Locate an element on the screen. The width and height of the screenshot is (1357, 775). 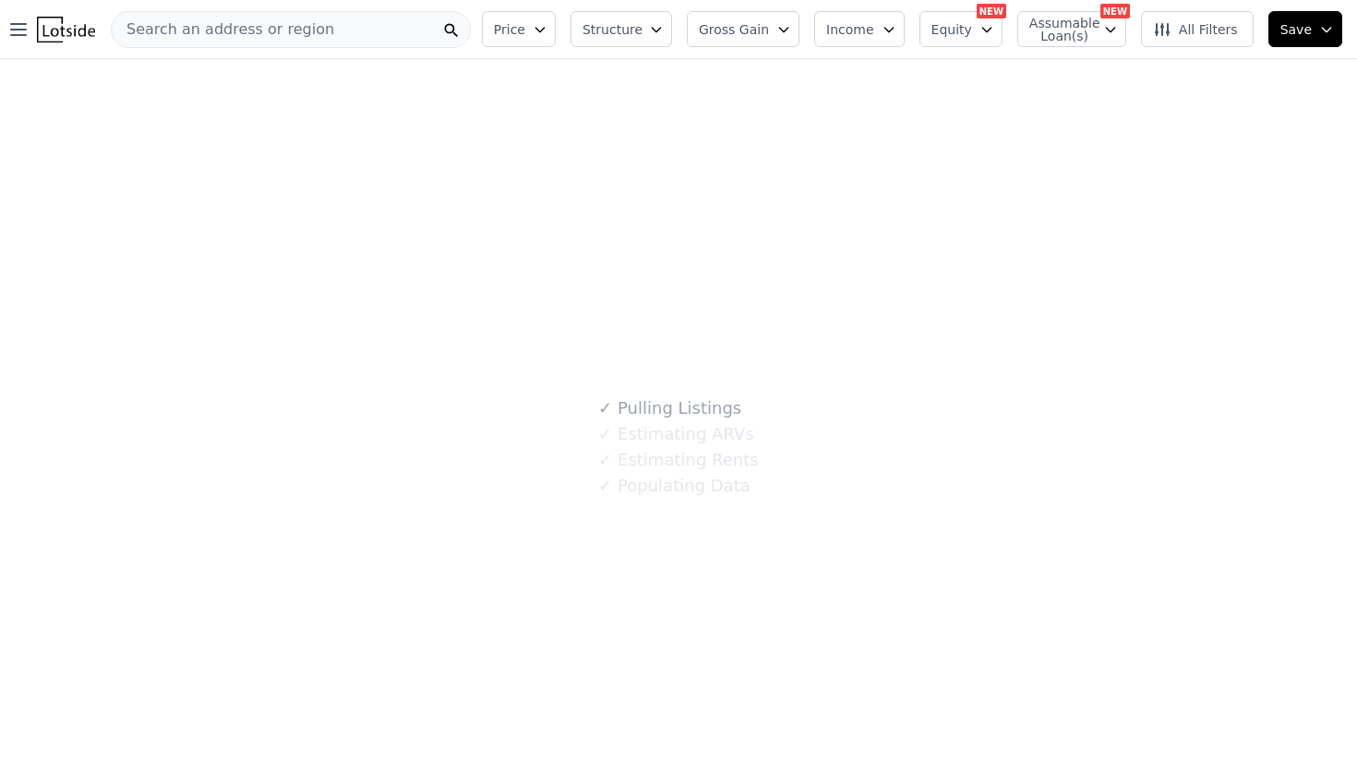
button: Gross Gain is located at coordinates (743, 29).